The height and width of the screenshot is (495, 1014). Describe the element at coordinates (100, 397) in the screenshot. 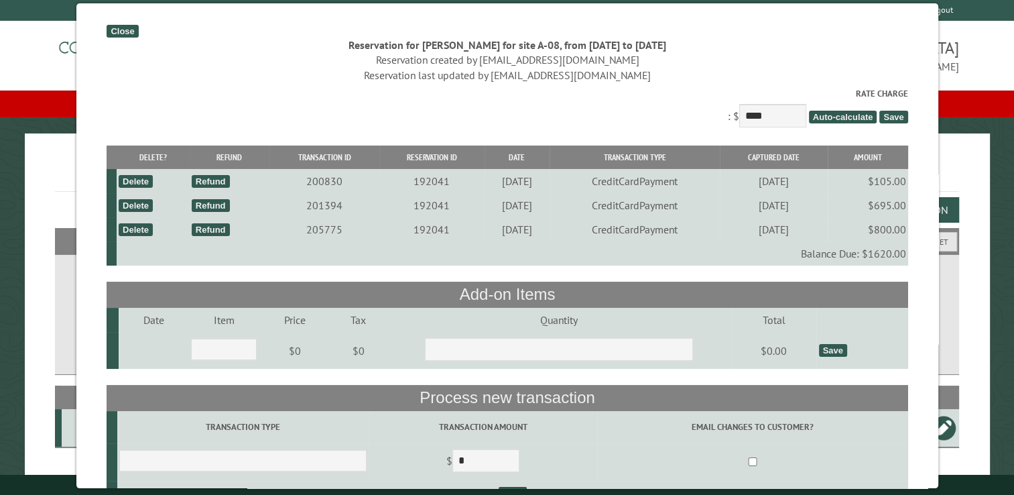

I see `th: Site` at that location.